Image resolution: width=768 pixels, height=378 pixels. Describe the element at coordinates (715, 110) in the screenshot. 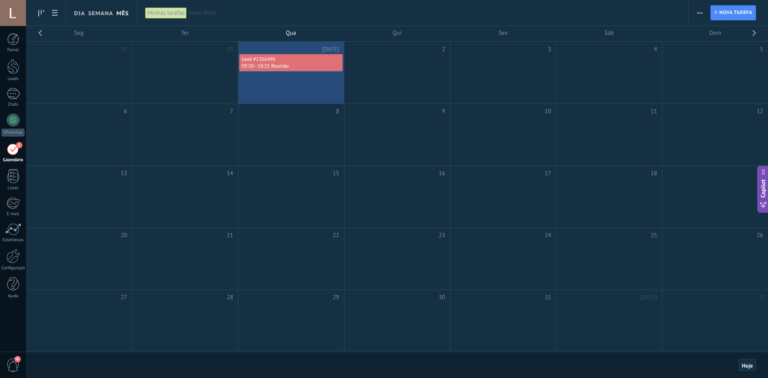

I see `td: 12` at that location.